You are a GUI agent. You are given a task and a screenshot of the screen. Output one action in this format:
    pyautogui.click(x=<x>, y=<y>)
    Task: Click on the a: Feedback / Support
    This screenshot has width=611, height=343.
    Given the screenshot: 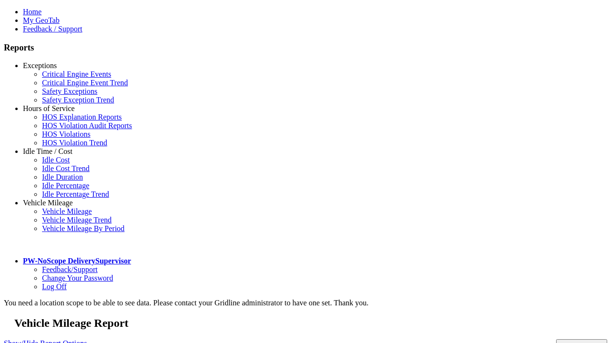 What is the action you would take?
    pyautogui.click(x=52, y=29)
    